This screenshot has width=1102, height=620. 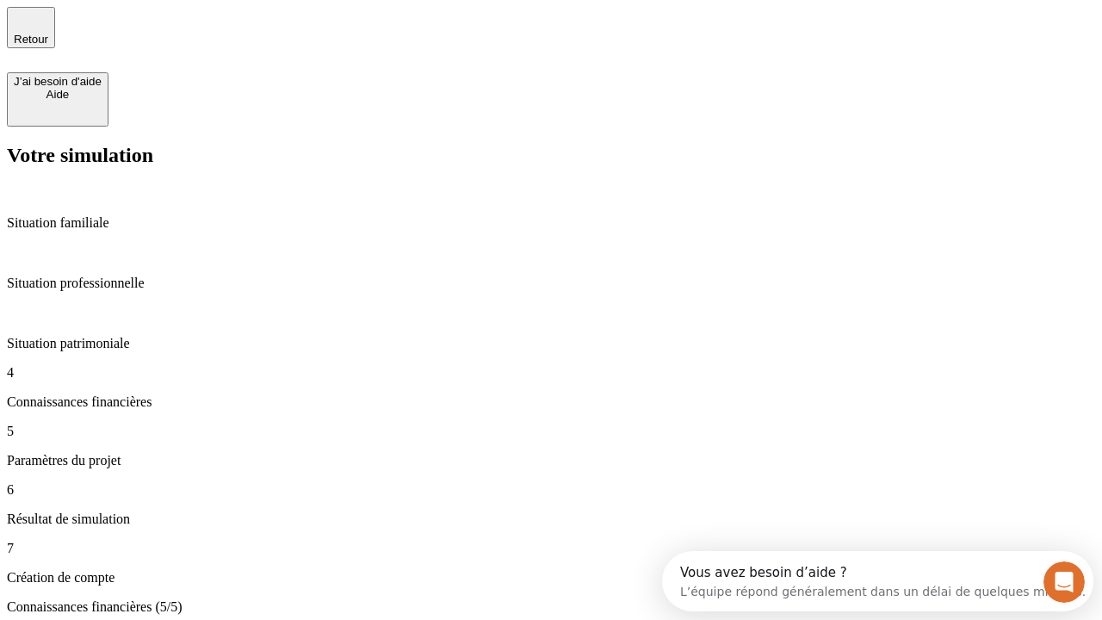 I want to click on div: Vous avez besoin d’aide ?, so click(x=220, y=22).